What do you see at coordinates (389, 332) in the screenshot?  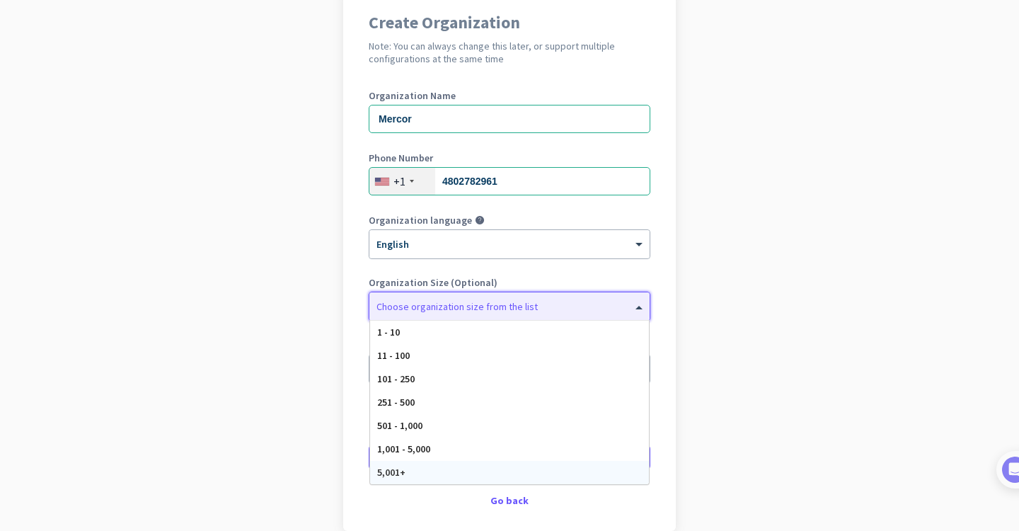 I see `span: 1 - 10` at bounding box center [389, 332].